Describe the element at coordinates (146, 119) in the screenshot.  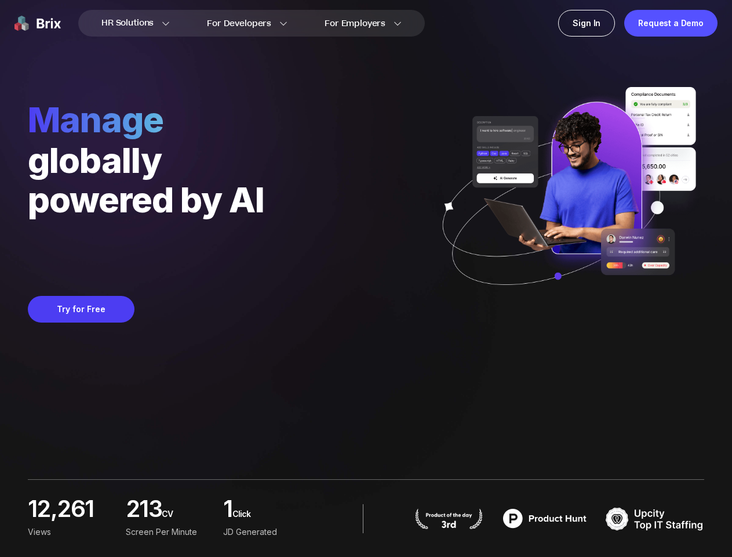
I see `span: manage` at that location.